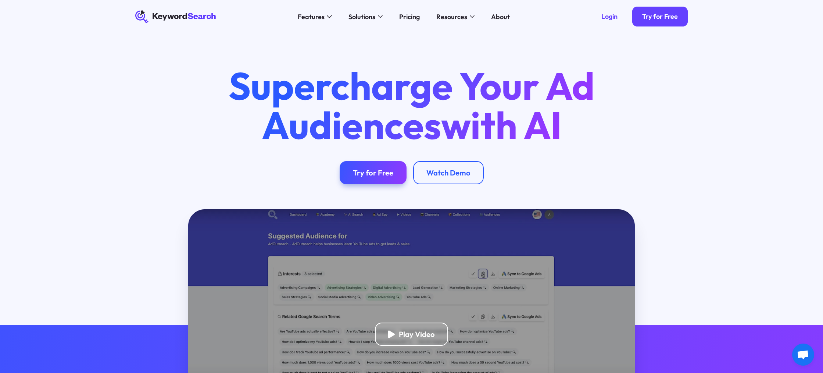 The height and width of the screenshot is (373, 823). Describe the element at coordinates (609, 17) in the screenshot. I see `div: Login` at that location.